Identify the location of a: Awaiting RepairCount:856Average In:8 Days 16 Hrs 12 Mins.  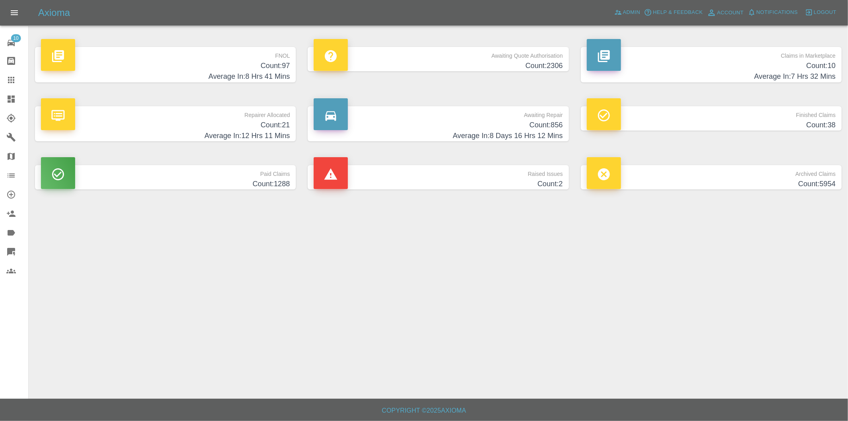
(438, 124).